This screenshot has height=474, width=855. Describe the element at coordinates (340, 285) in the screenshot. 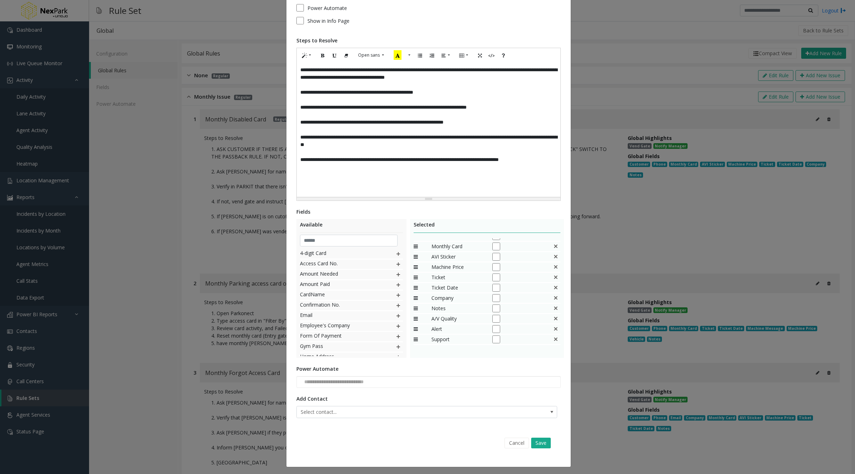

I see `span: Amount Paid` at that location.